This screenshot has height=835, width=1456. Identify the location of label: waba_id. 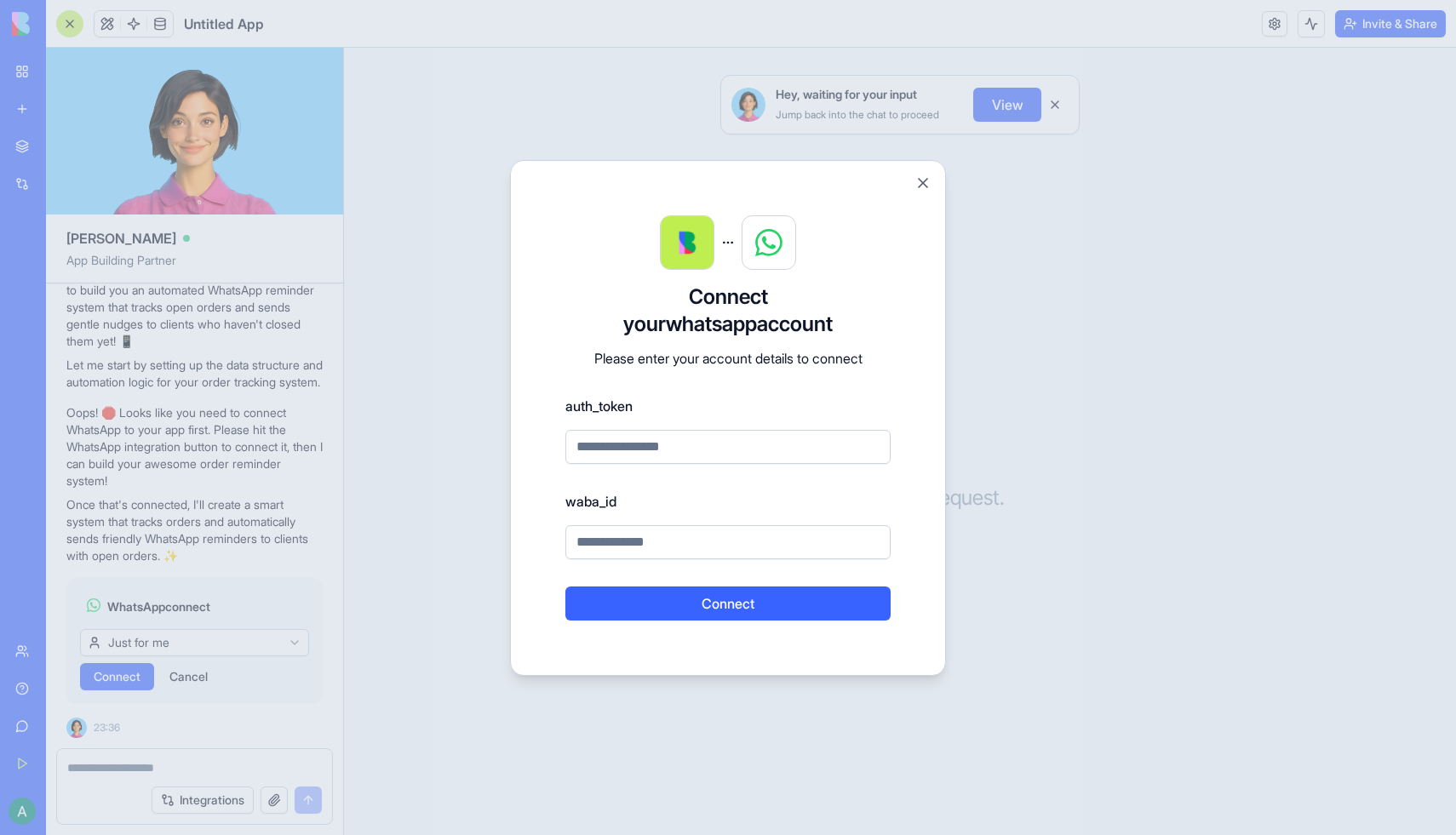
(728, 501).